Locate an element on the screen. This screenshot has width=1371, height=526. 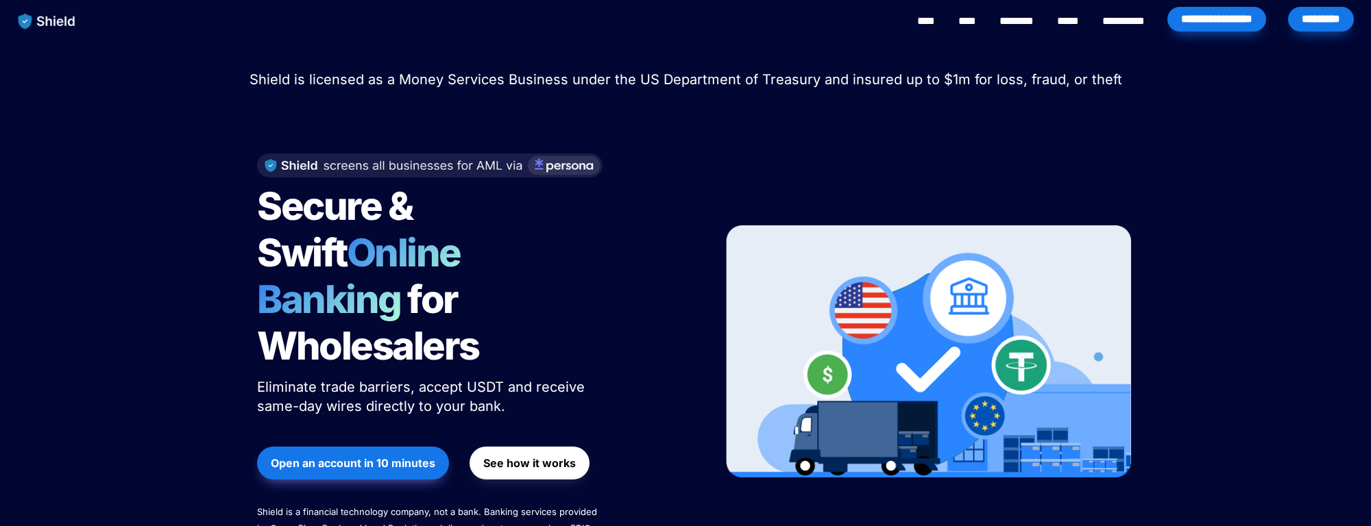
span: Eliminate trade barriers, accept USDT and receive same-day wires directly to your bank. is located at coordinates (423, 397).